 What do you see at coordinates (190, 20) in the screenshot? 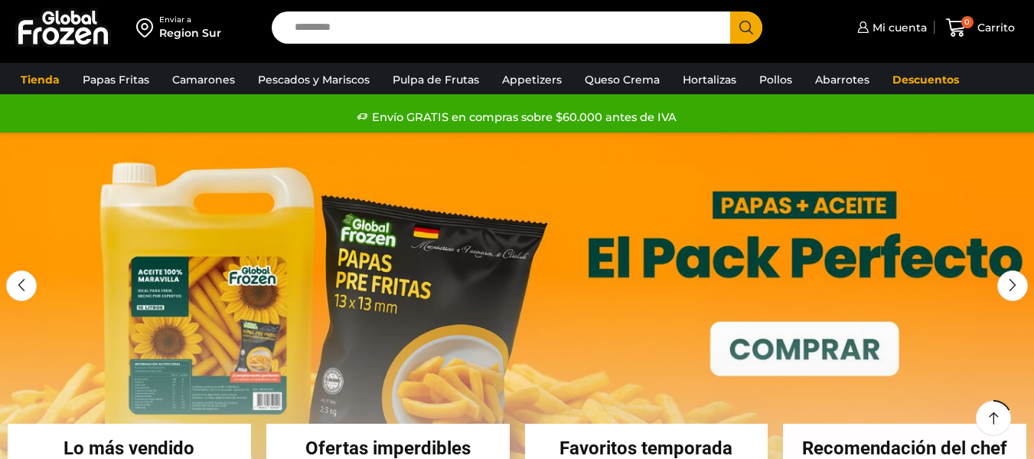
I see `div: Enviar a` at bounding box center [190, 20].